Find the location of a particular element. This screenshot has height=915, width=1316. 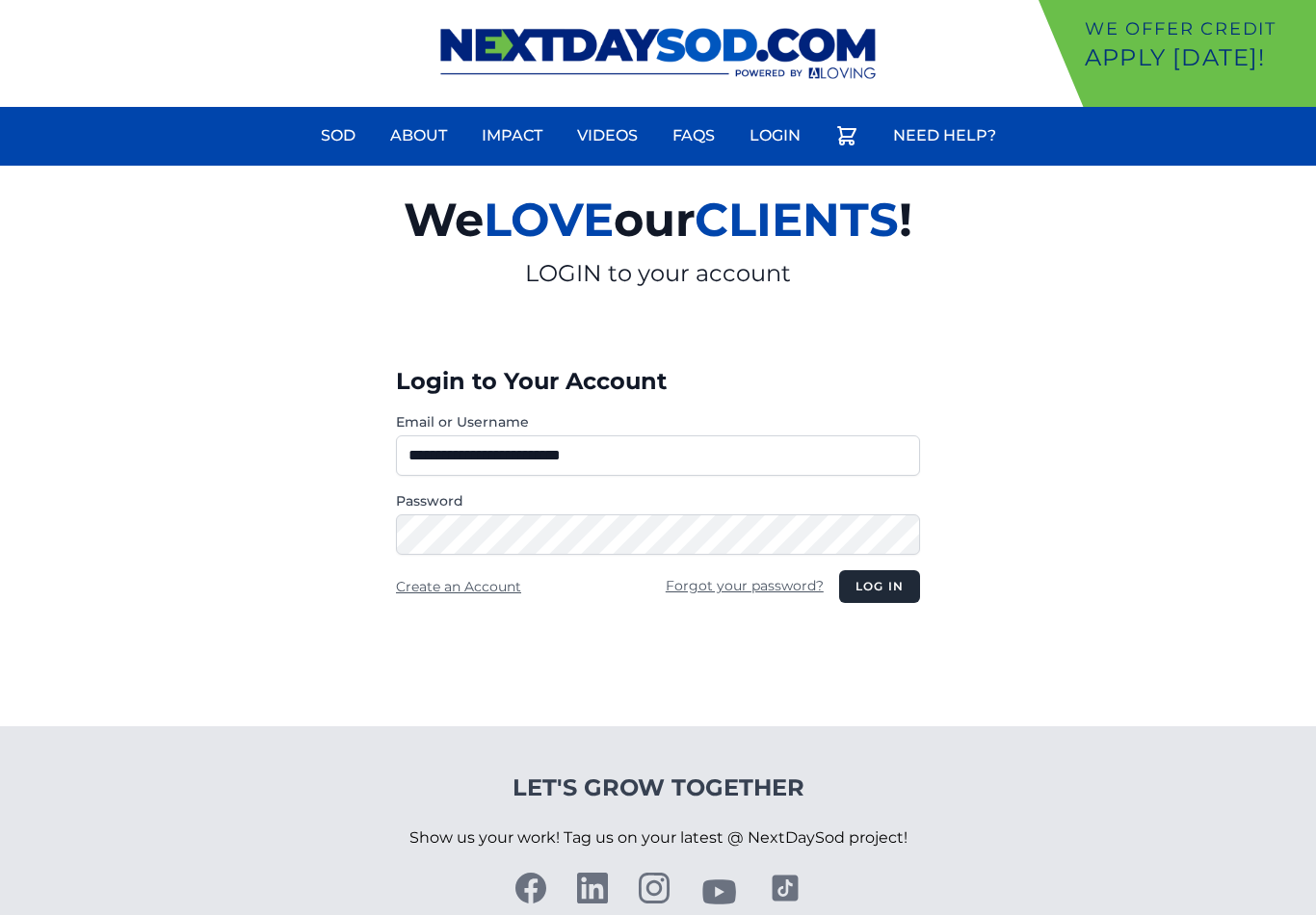

span: LOVE is located at coordinates (548, 220).